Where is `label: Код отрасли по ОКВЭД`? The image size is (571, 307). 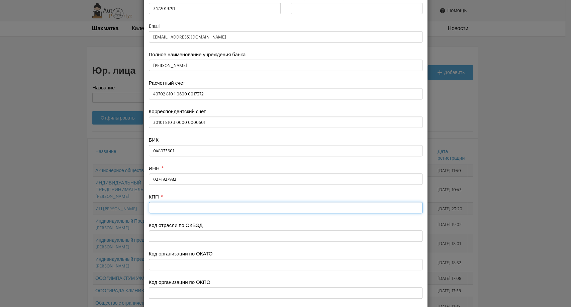 label: Код отрасли по ОКВЭД is located at coordinates (176, 225).